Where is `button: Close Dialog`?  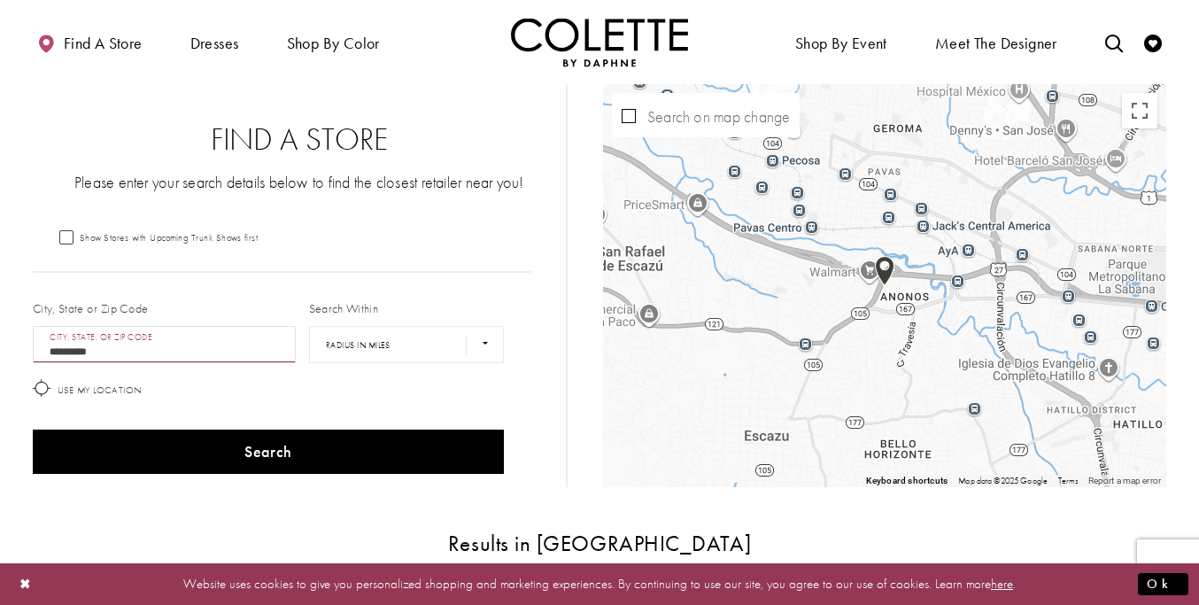 button: Close Dialog is located at coordinates (26, 583).